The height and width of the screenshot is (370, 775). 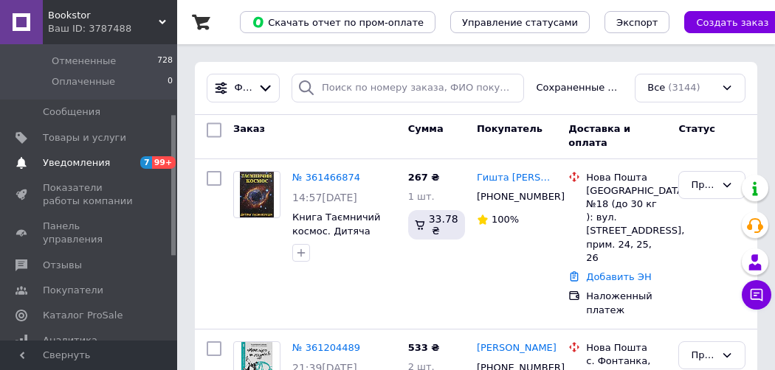 I want to click on span: Отзывы, so click(x=62, y=266).